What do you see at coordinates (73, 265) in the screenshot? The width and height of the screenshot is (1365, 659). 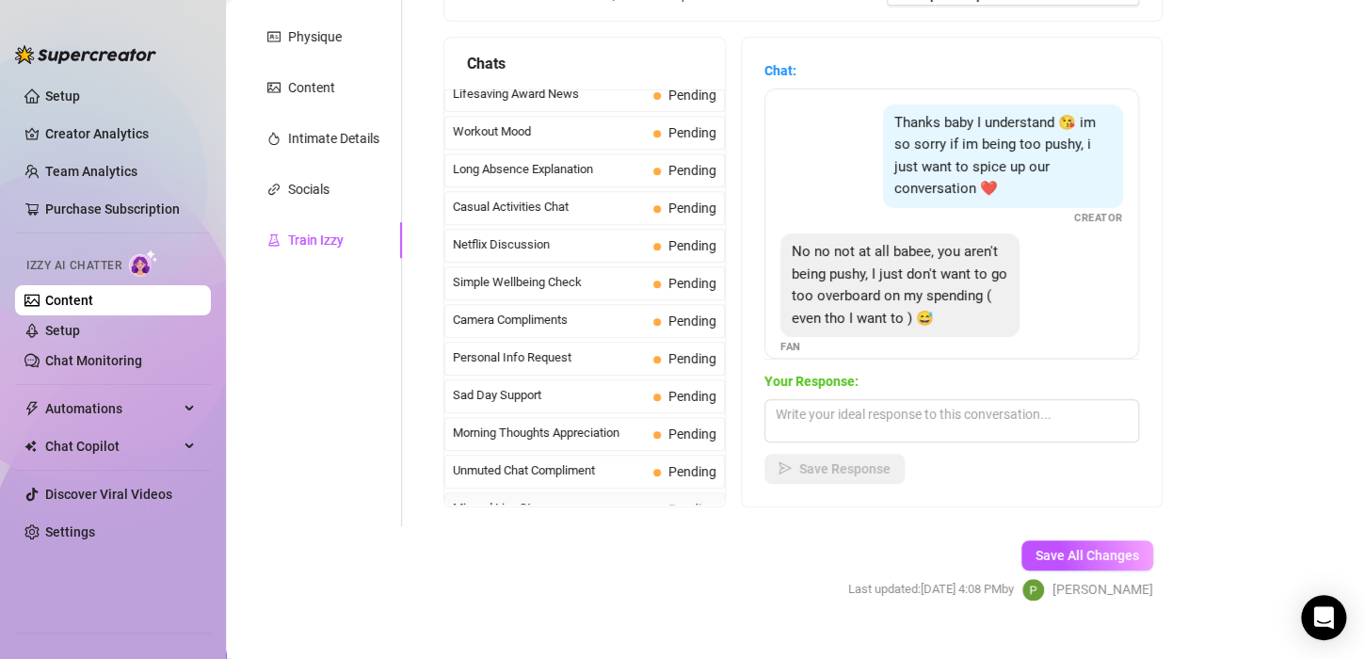 I see `span: Izzy AI Chatter` at bounding box center [73, 265].